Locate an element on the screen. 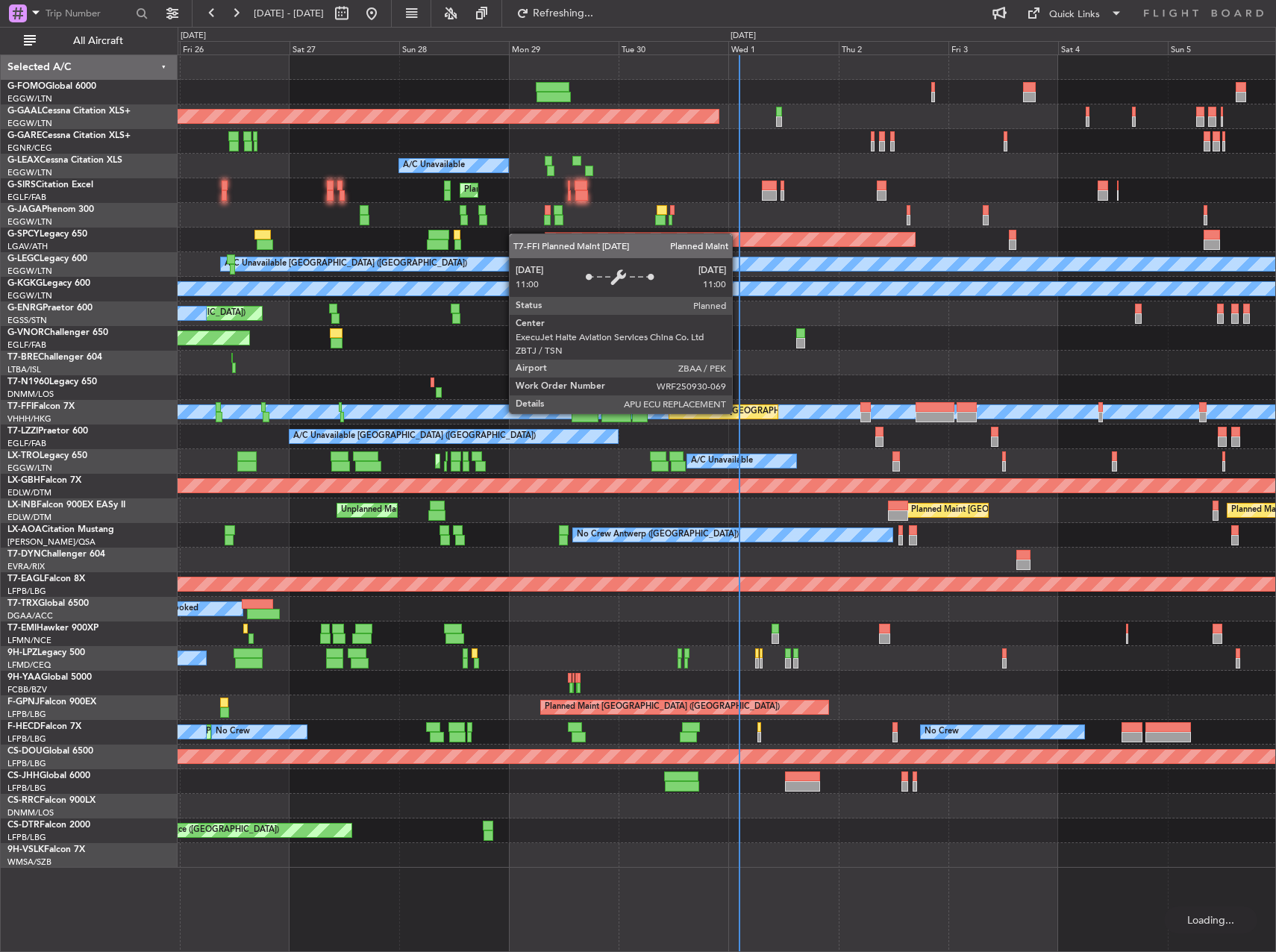 This screenshot has height=952, width=1276. a: VHHH/HKG is located at coordinates (29, 418).